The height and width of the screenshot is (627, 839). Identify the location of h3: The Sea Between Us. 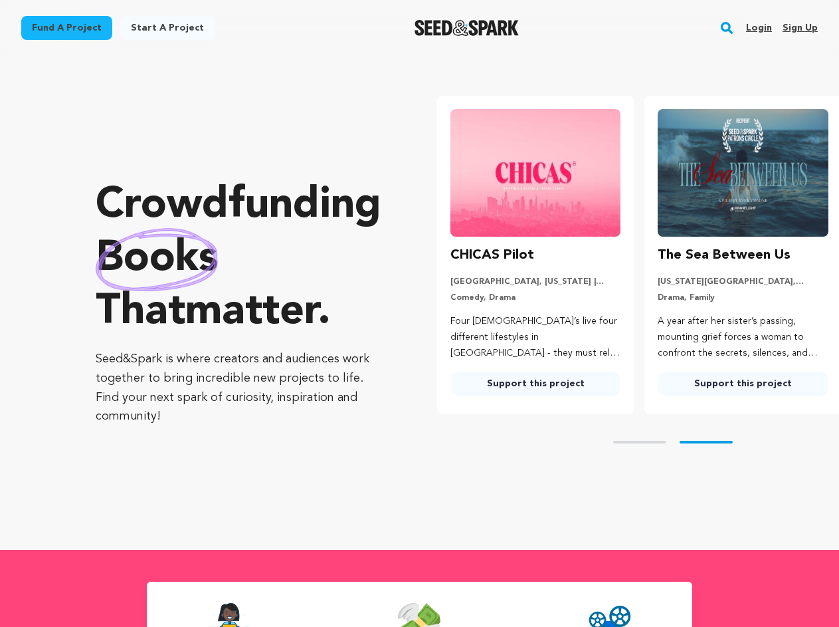
(724, 255).